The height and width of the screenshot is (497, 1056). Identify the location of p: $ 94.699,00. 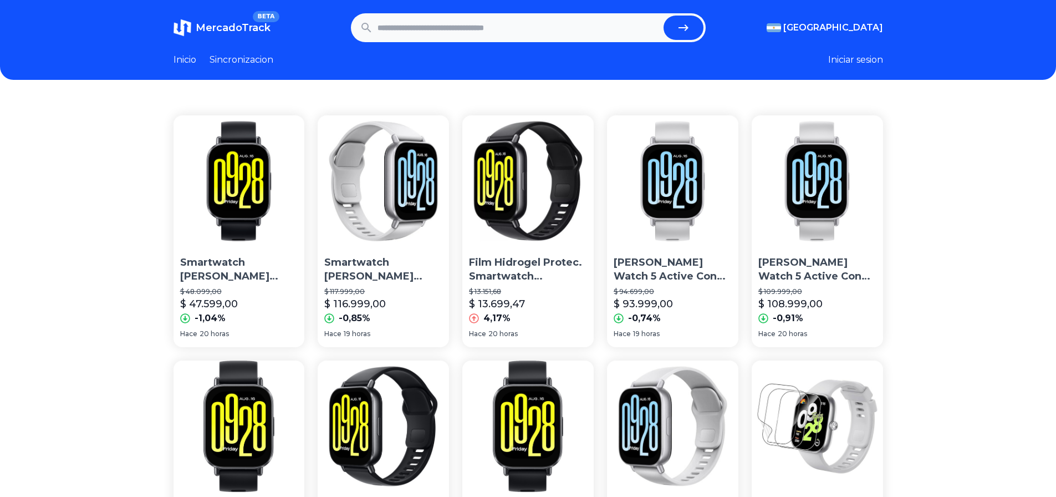
(672, 291).